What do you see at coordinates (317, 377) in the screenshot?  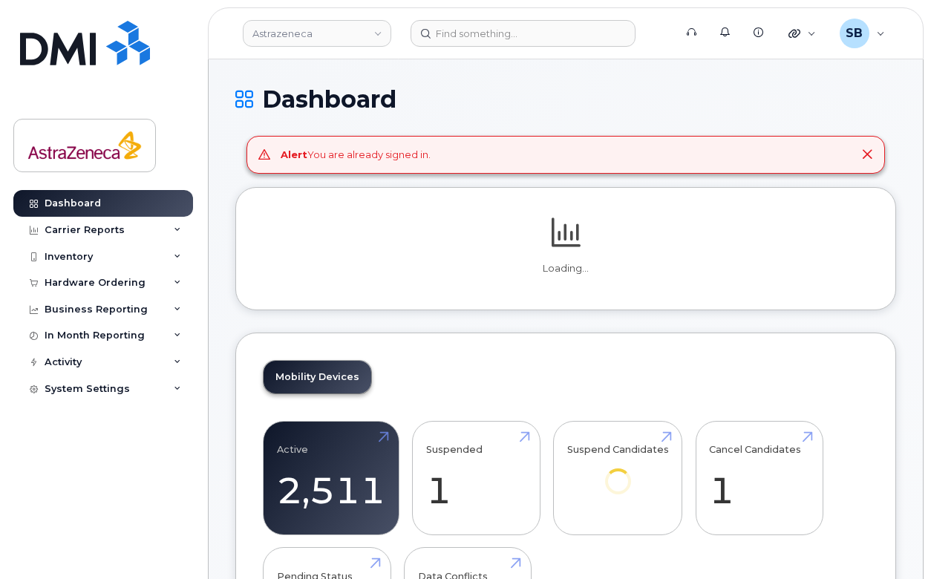 I see `a: Mobility Devices` at bounding box center [317, 377].